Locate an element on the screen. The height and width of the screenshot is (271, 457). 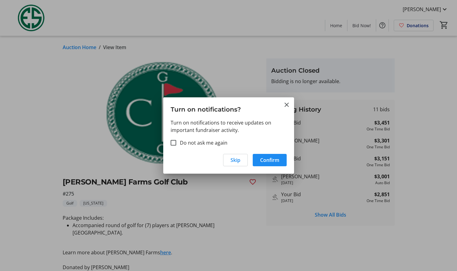
span: Skip is located at coordinates (236, 160).